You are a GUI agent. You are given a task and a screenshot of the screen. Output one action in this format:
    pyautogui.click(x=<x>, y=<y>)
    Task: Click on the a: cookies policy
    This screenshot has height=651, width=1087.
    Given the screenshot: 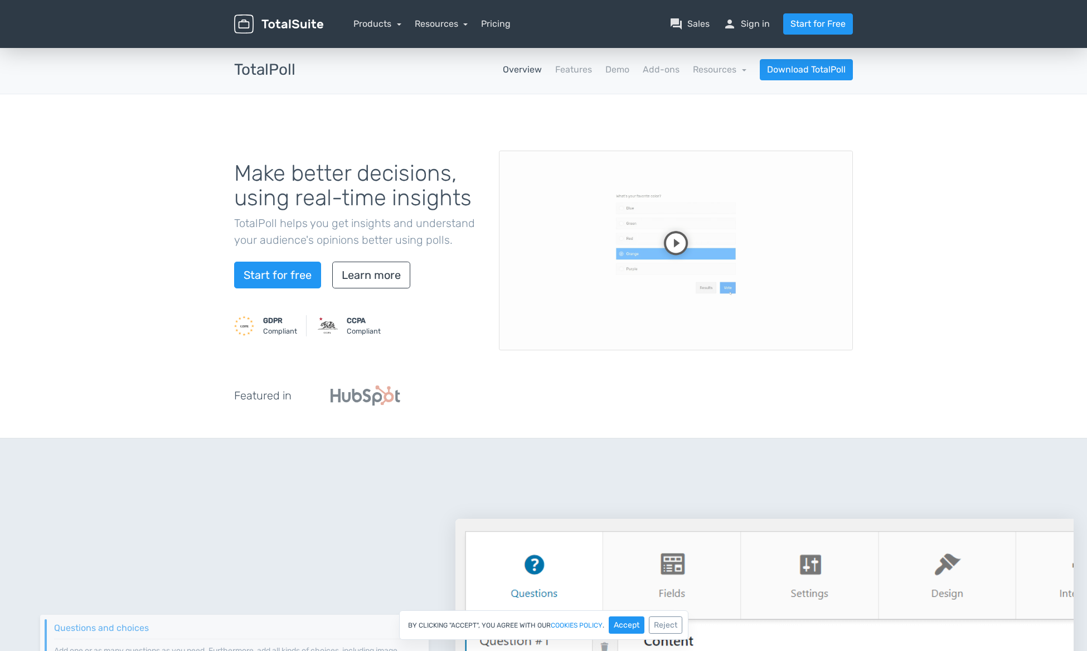 What is the action you would take?
    pyautogui.click(x=576, y=625)
    